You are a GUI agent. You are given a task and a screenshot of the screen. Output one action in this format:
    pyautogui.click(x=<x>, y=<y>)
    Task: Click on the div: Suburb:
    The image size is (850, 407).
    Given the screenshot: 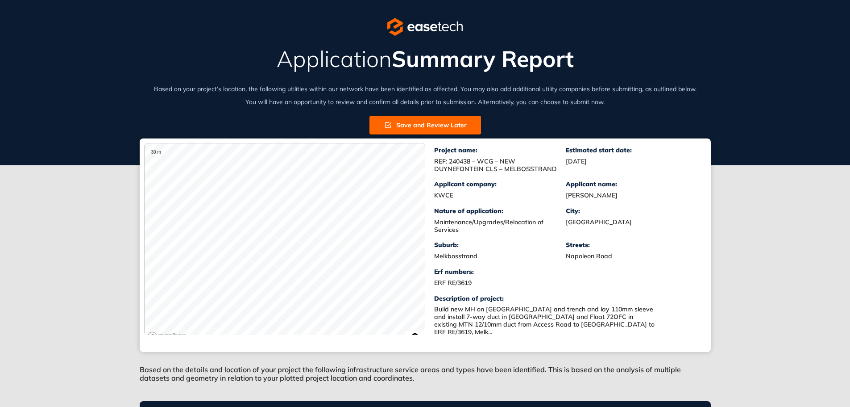 What is the action you would take?
    pyautogui.click(x=500, y=245)
    